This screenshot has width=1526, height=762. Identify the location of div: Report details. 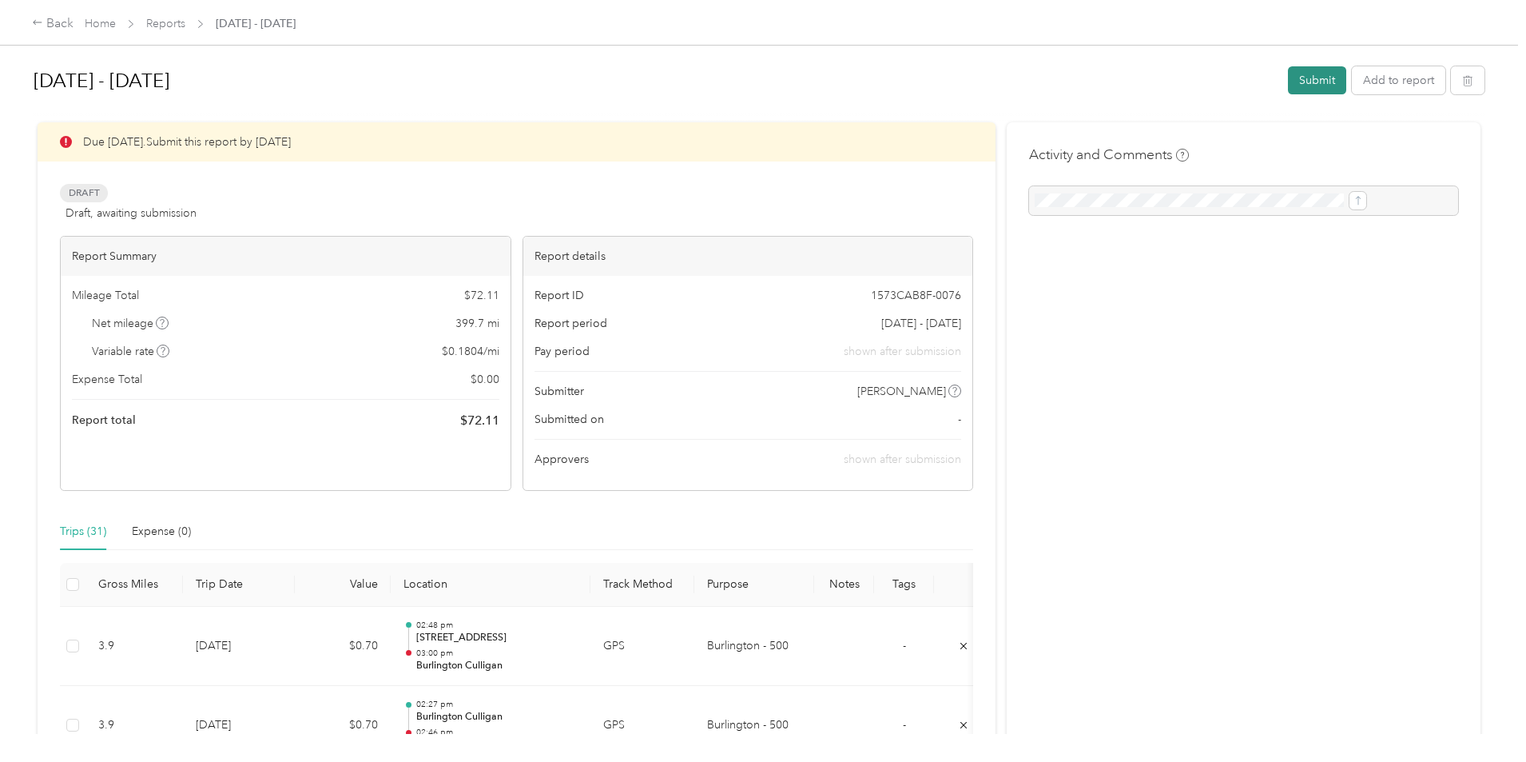
(748, 256).